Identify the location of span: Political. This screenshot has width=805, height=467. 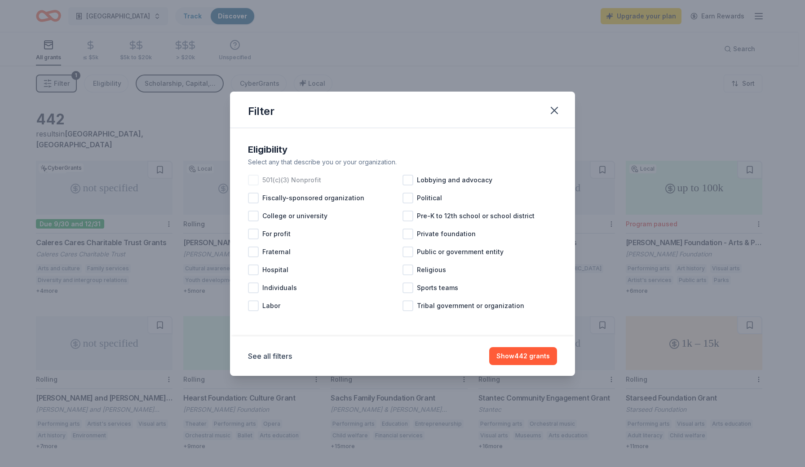
(429, 198).